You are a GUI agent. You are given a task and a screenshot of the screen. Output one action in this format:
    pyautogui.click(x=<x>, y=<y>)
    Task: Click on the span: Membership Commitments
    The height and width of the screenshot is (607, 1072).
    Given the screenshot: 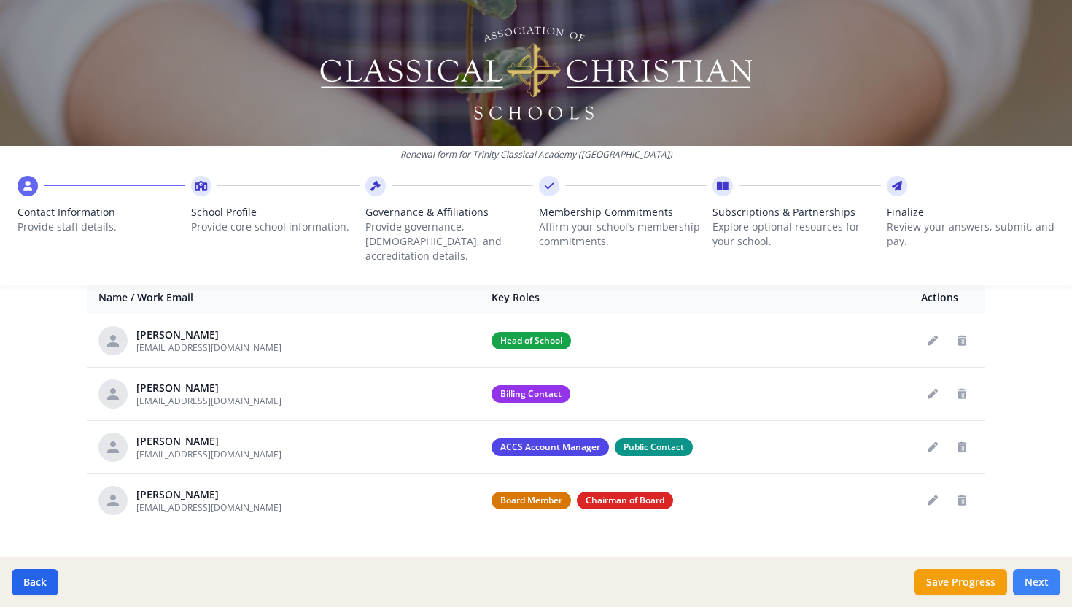 What is the action you would take?
    pyautogui.click(x=623, y=212)
    